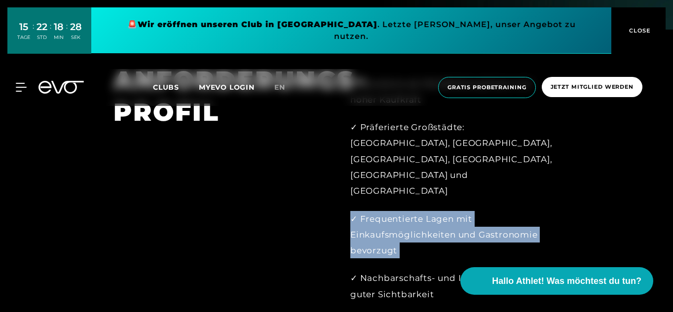 The image size is (673, 312). I want to click on a: Gratis Probetraining, so click(487, 87).